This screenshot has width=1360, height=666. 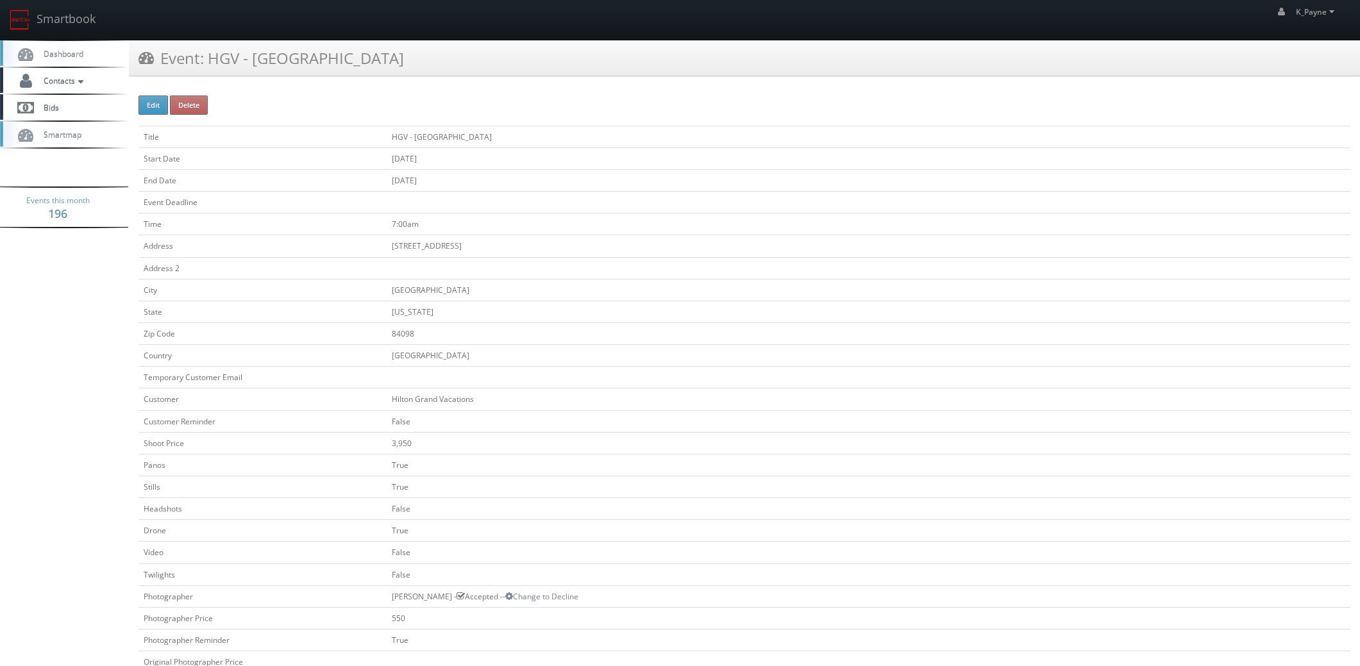 I want to click on td: 3,950, so click(x=868, y=443).